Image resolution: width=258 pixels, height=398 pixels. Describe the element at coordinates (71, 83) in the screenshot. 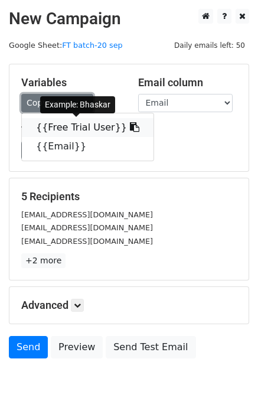

I see `h5: Variables` at that location.